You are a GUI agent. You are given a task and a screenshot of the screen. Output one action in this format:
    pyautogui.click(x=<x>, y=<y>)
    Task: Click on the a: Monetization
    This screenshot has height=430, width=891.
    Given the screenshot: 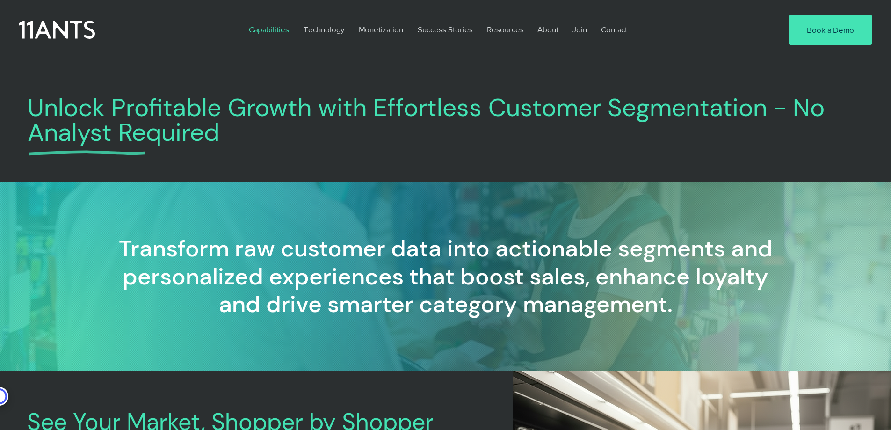 What is the action you would take?
    pyautogui.click(x=381, y=29)
    